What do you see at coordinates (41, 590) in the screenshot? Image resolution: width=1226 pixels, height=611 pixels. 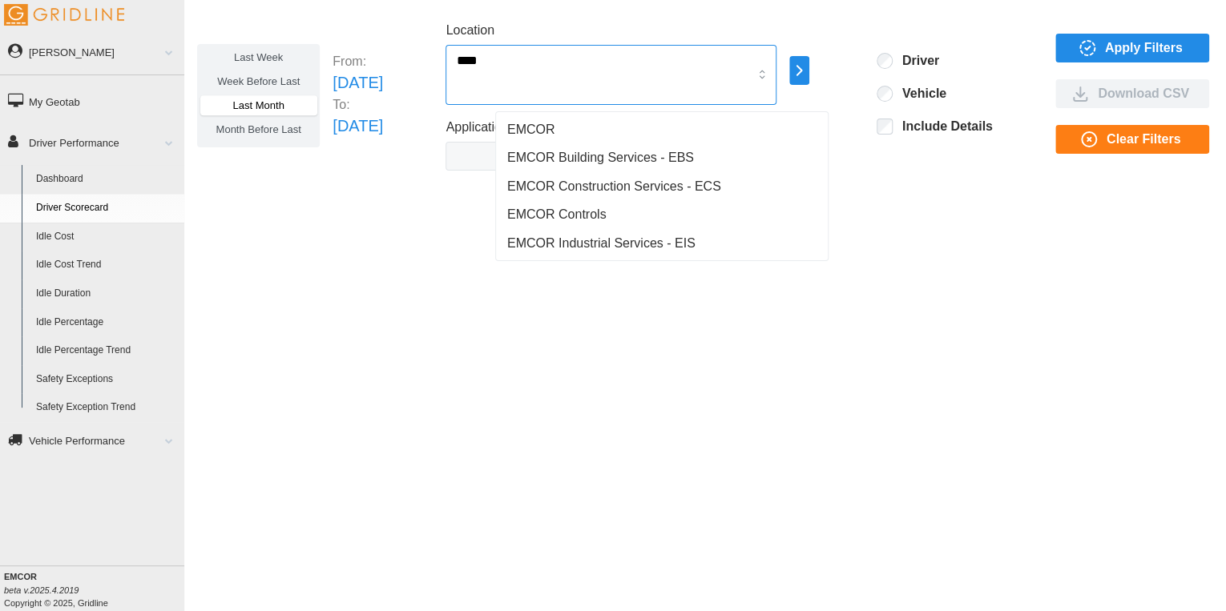 I see `i: beta v.2025.4.2019` at bounding box center [41, 590].